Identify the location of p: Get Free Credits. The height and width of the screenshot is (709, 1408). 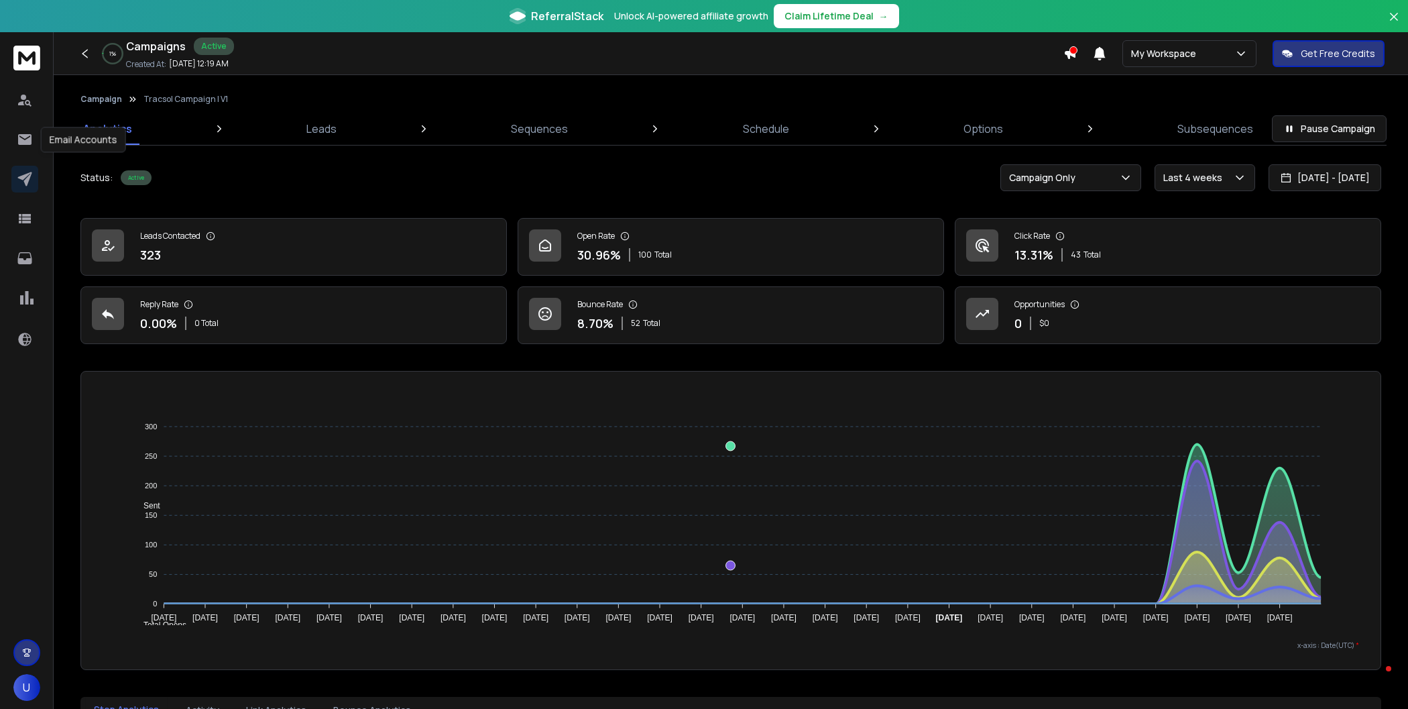
(1337, 54).